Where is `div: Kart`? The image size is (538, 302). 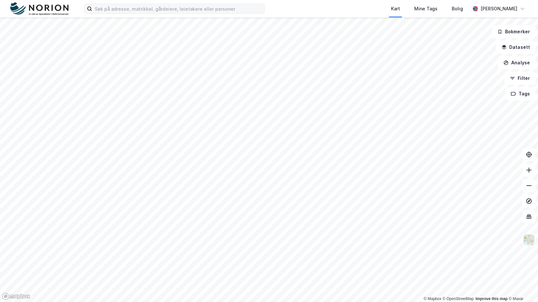
div: Kart is located at coordinates (396, 9).